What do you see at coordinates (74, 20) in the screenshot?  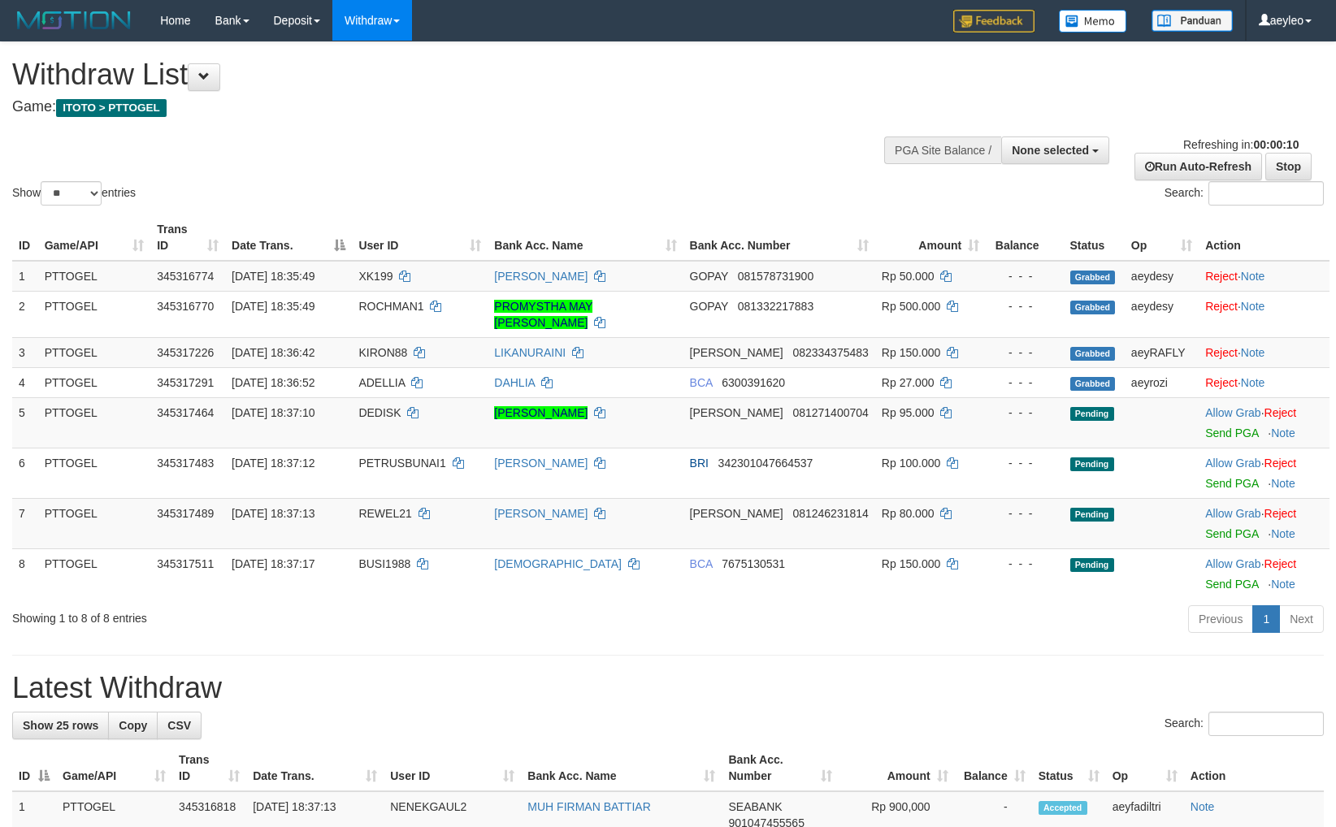 I see `img: MOTION_logo.png` at bounding box center [74, 20].